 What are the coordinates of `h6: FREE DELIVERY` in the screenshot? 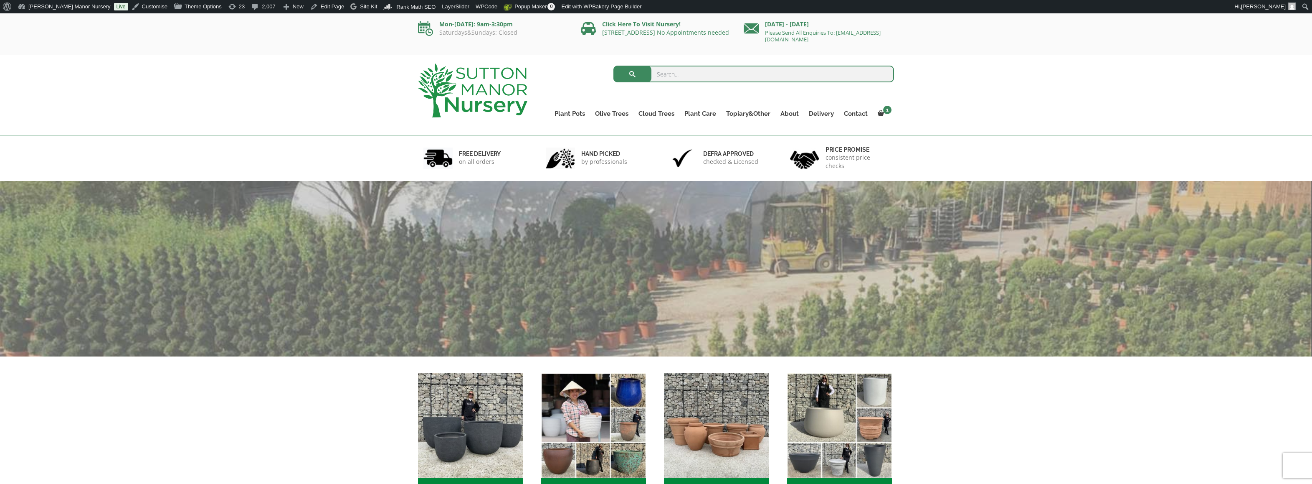 It's located at (480, 154).